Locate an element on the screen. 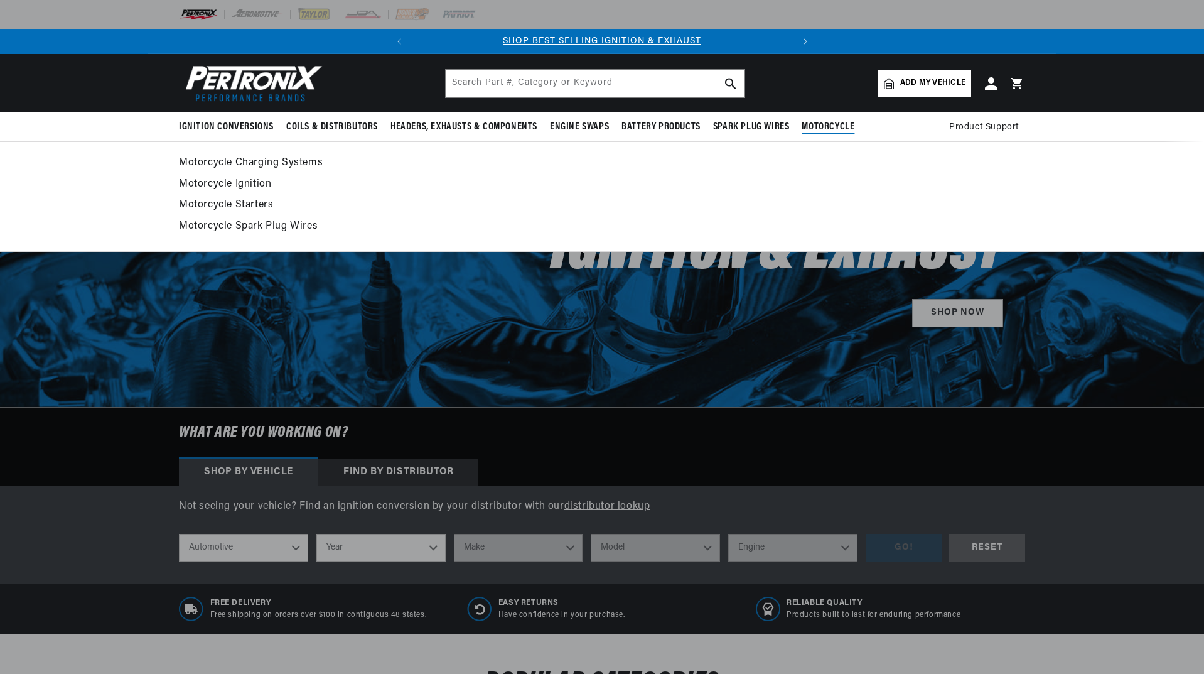  button: search button is located at coordinates (731, 83).